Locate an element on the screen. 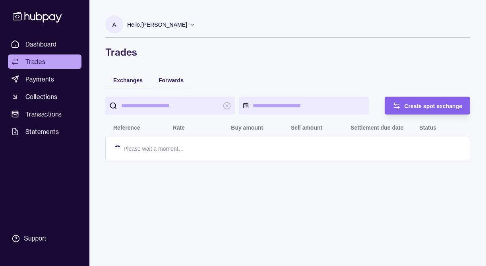 The height and width of the screenshot is (266, 486). a: Dashboard is located at coordinates (44, 44).